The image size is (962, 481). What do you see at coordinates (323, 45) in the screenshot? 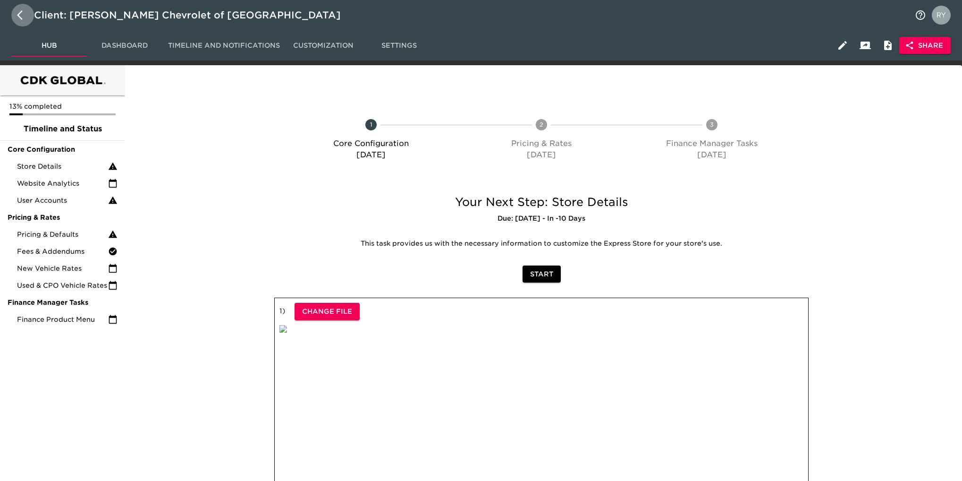
I see `span: Customization` at bounding box center [323, 45].